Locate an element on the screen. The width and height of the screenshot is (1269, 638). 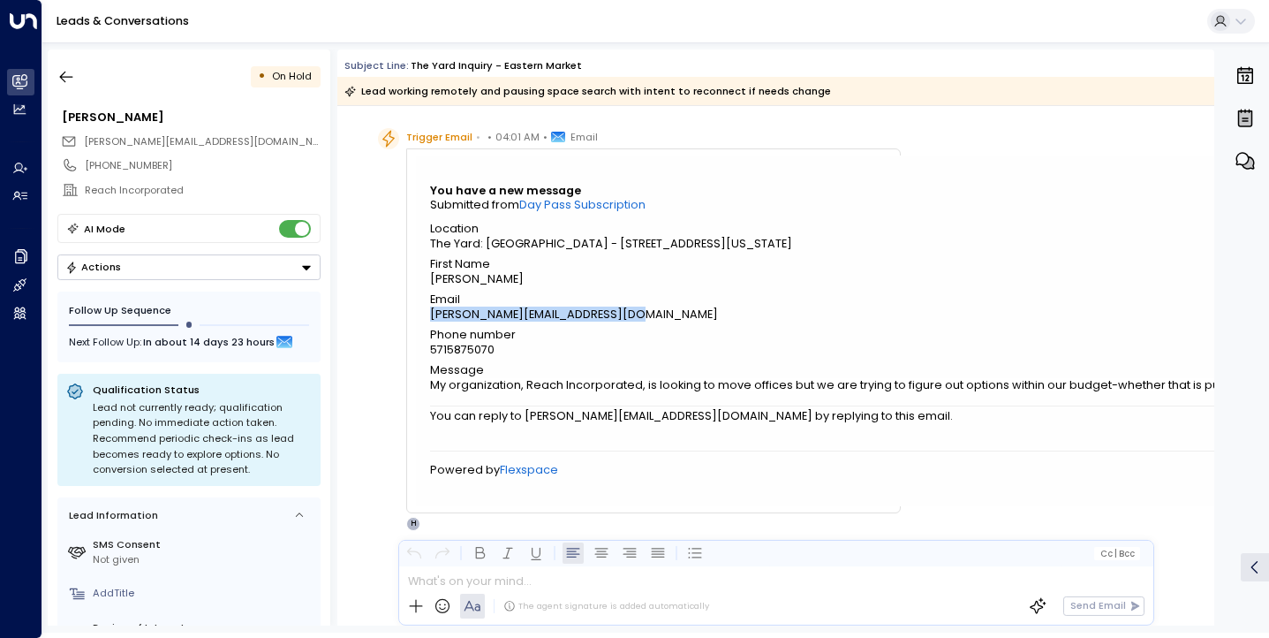
button: Redo is located at coordinates (442, 553).